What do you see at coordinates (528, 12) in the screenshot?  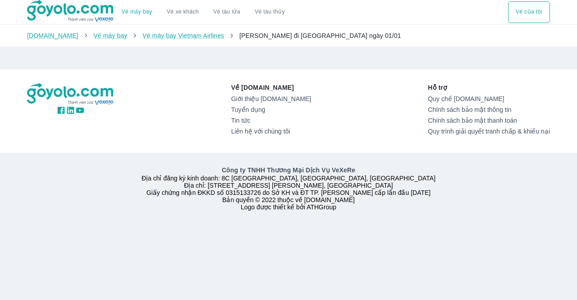 I see `button: Vé của tôi` at bounding box center [528, 12].